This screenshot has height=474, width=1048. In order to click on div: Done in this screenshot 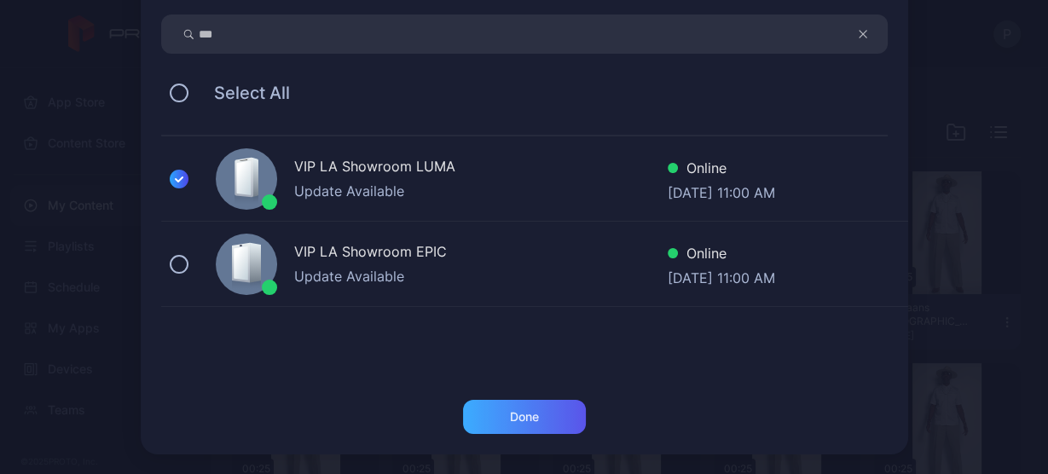, I will do `click(524, 417)`.